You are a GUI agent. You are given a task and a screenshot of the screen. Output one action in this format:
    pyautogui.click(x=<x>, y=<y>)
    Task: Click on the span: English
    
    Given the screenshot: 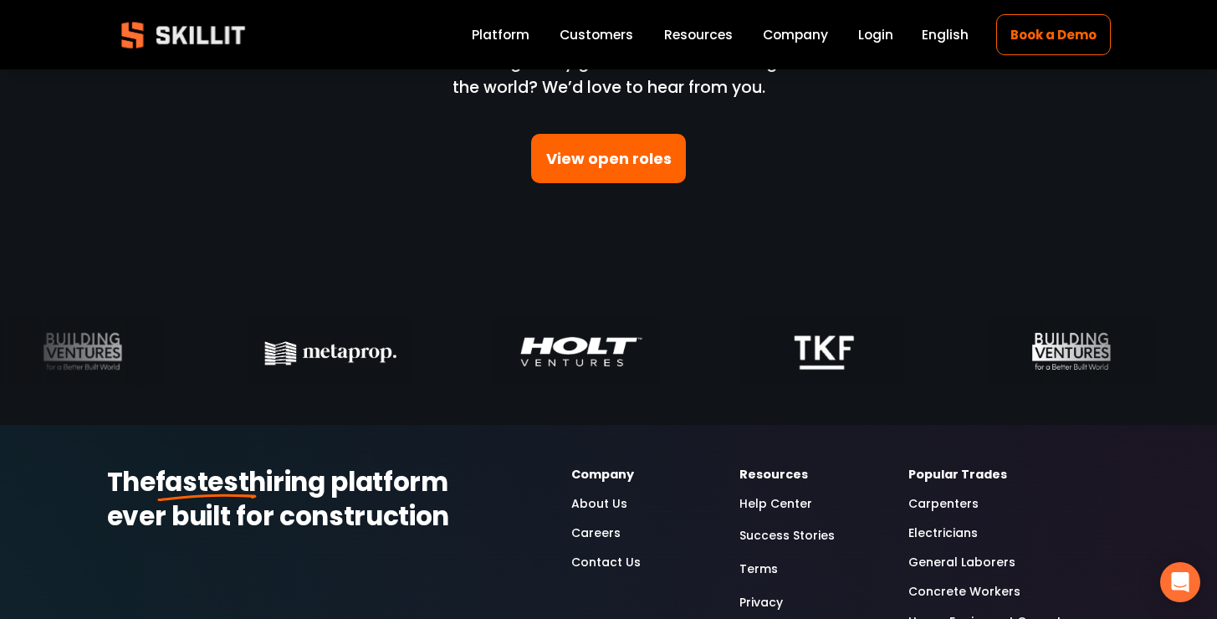 What is the action you would take?
    pyautogui.click(x=945, y=34)
    